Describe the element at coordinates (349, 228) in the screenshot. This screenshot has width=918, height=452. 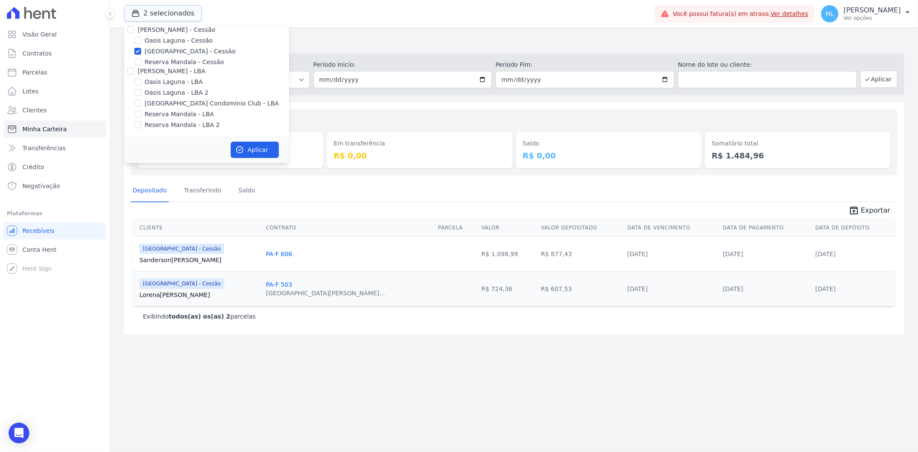
I see `th: Contrato` at that location.